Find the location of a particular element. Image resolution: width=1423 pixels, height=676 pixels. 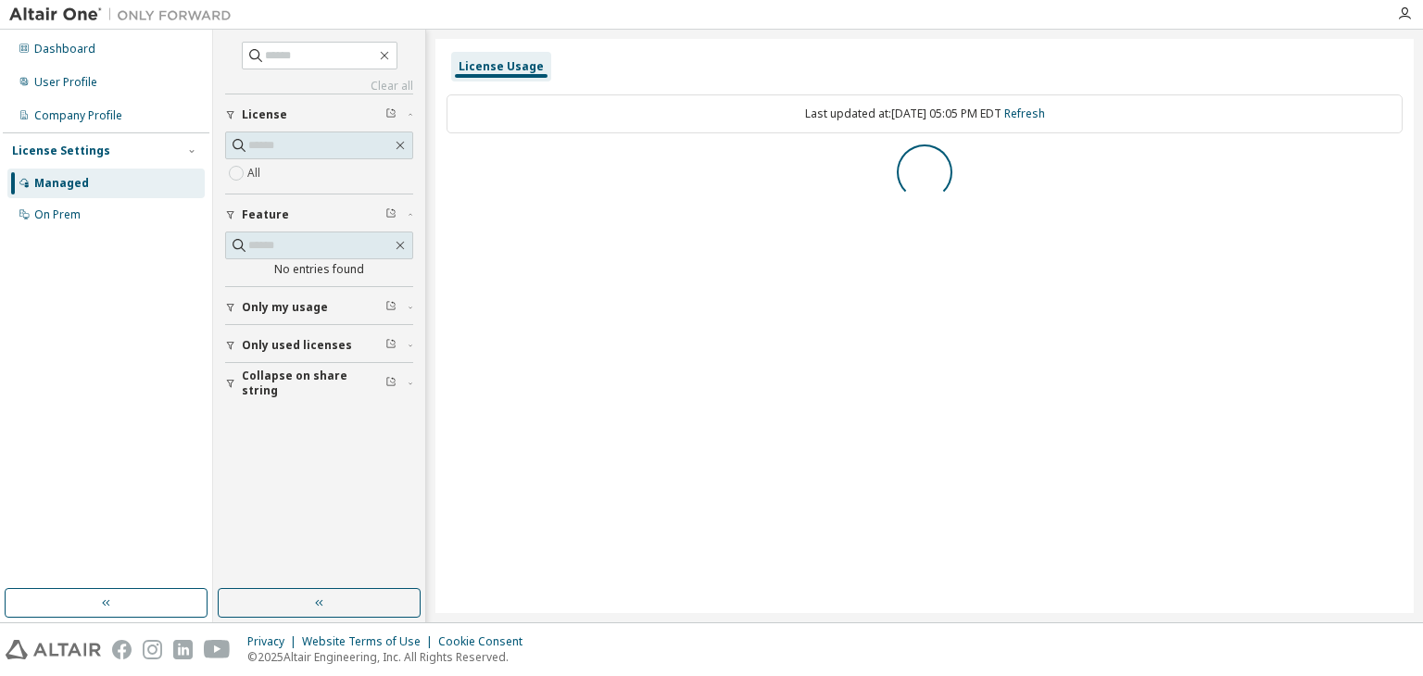

span: Feature is located at coordinates (265, 215).